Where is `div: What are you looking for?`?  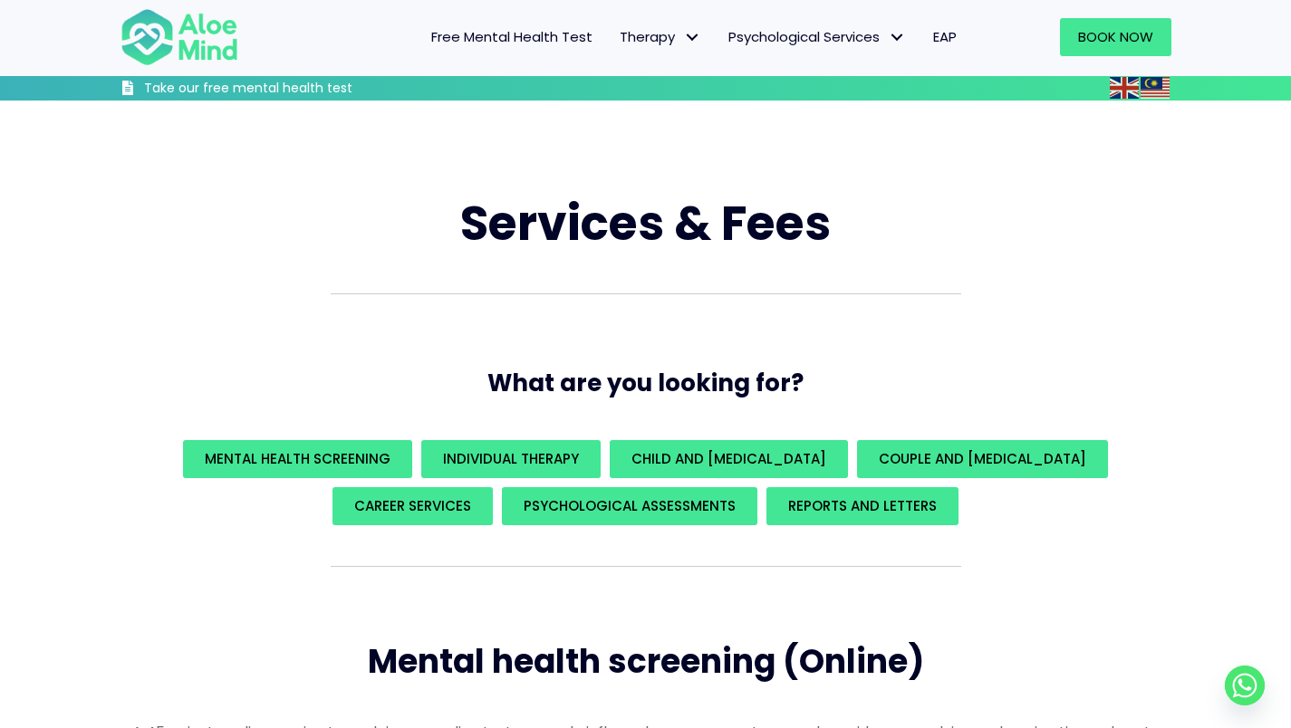
div: What are you looking for? is located at coordinates (646, 483).